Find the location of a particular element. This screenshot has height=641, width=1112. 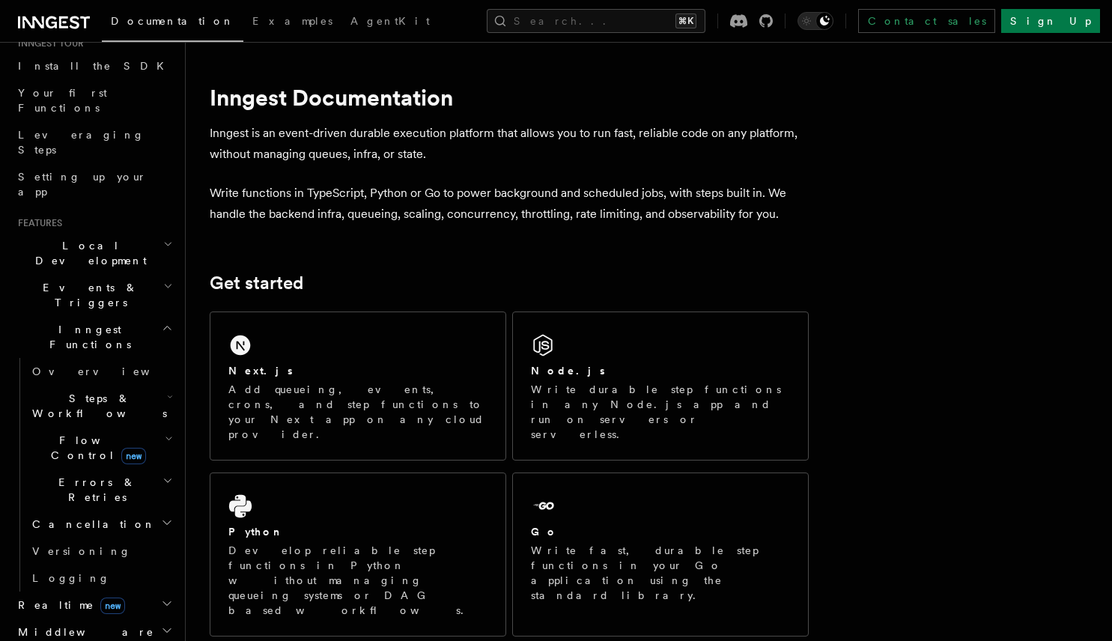

a: Versioning is located at coordinates (101, 551).